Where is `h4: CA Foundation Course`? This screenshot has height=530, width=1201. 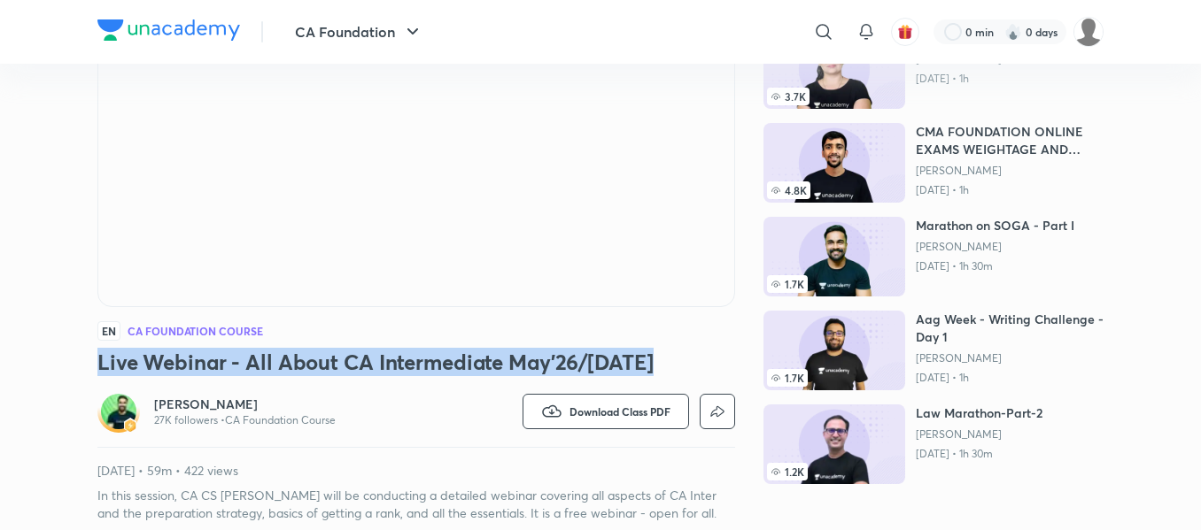
h4: CA Foundation Course is located at coordinates (195, 331).